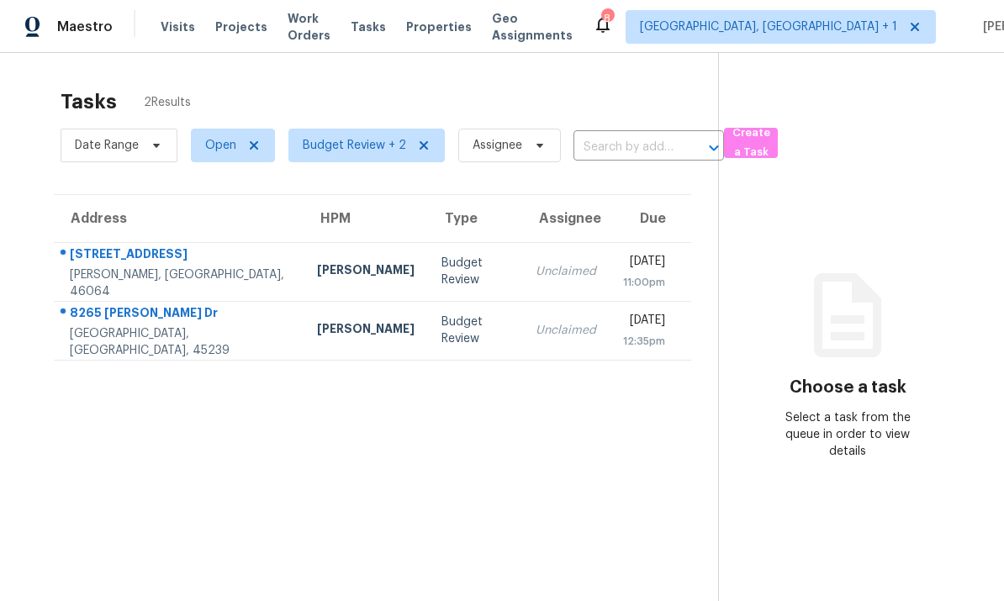 This screenshot has width=1004, height=601. Describe the element at coordinates (751, 143) in the screenshot. I see `span: Create a Task` at that location.